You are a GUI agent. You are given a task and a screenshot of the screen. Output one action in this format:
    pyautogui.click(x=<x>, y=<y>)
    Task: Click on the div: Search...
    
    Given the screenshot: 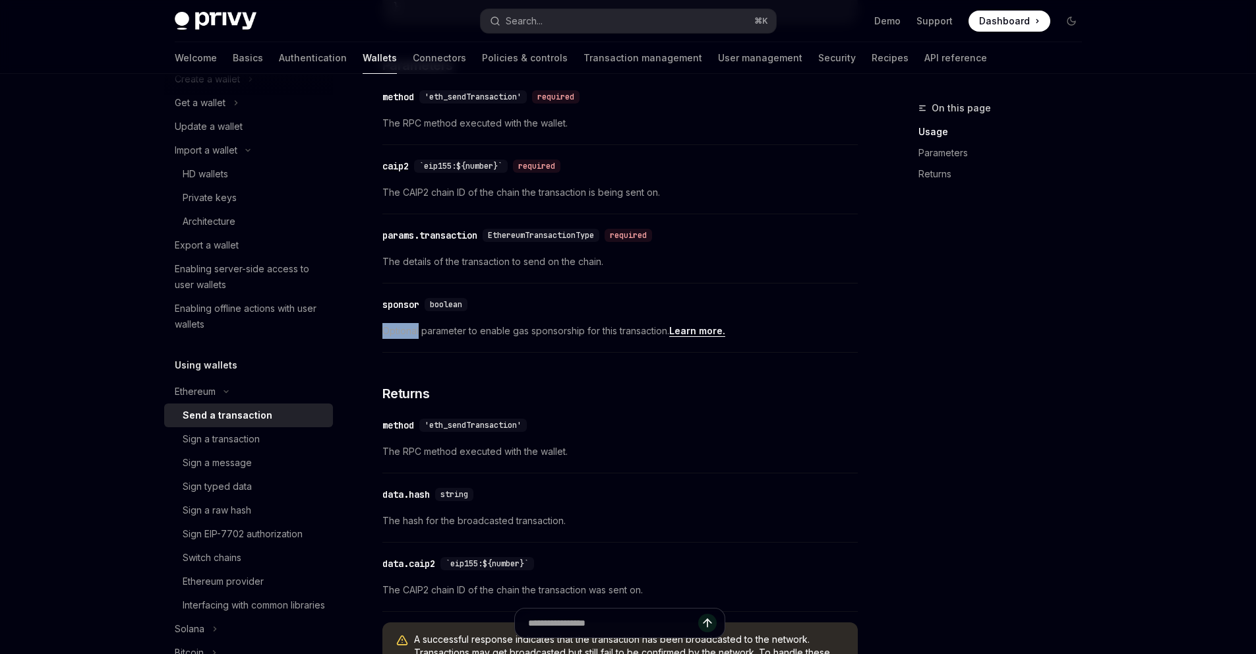 What is the action you would take?
    pyautogui.click(x=524, y=21)
    